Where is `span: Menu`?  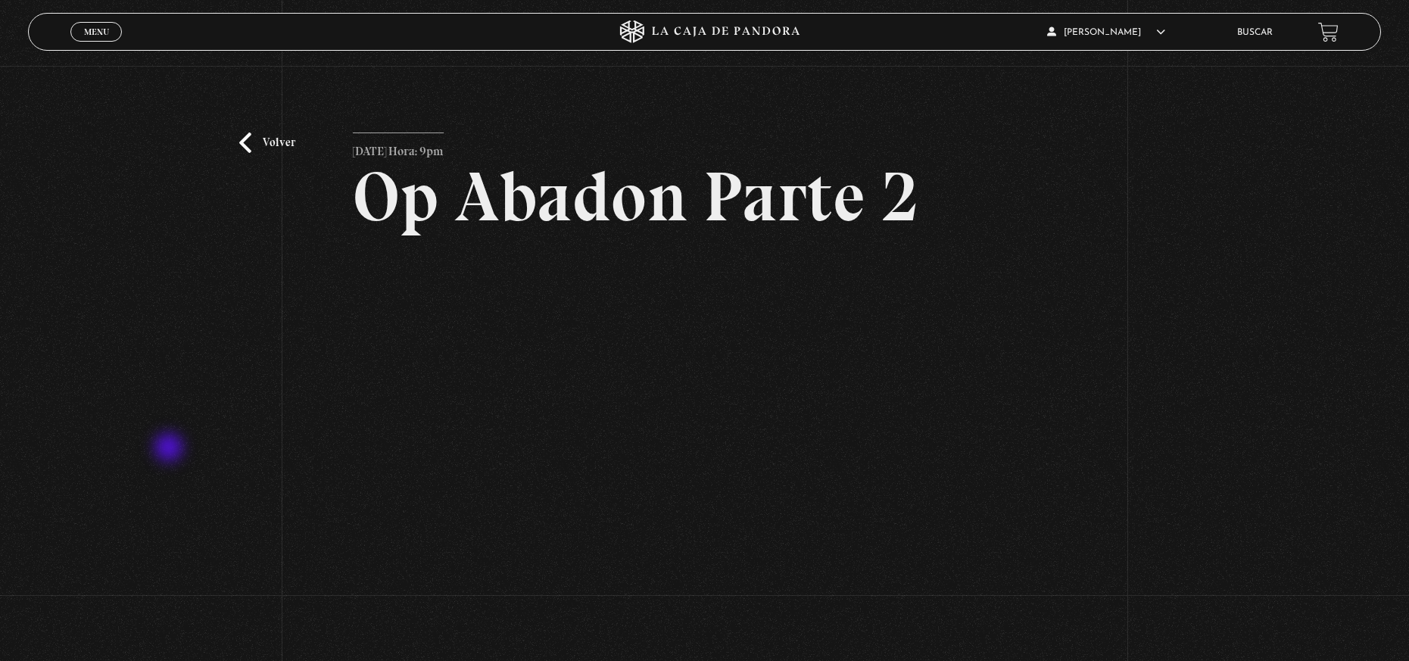 span: Menu is located at coordinates (96, 32).